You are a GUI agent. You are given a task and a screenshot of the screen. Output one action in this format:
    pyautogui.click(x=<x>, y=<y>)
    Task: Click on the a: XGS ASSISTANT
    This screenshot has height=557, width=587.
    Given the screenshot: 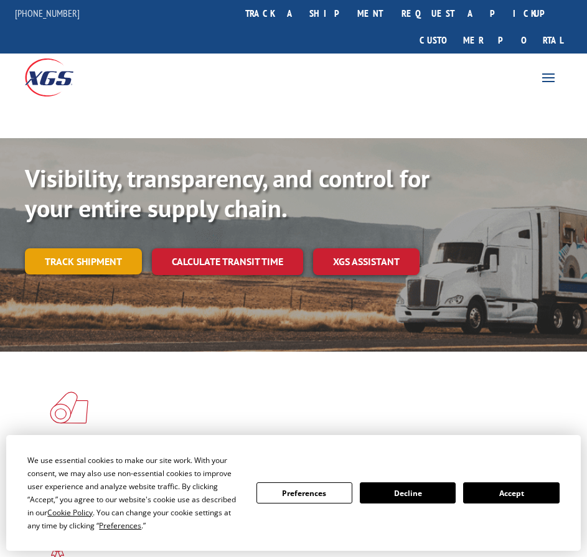 What is the action you would take?
    pyautogui.click(x=366, y=261)
    